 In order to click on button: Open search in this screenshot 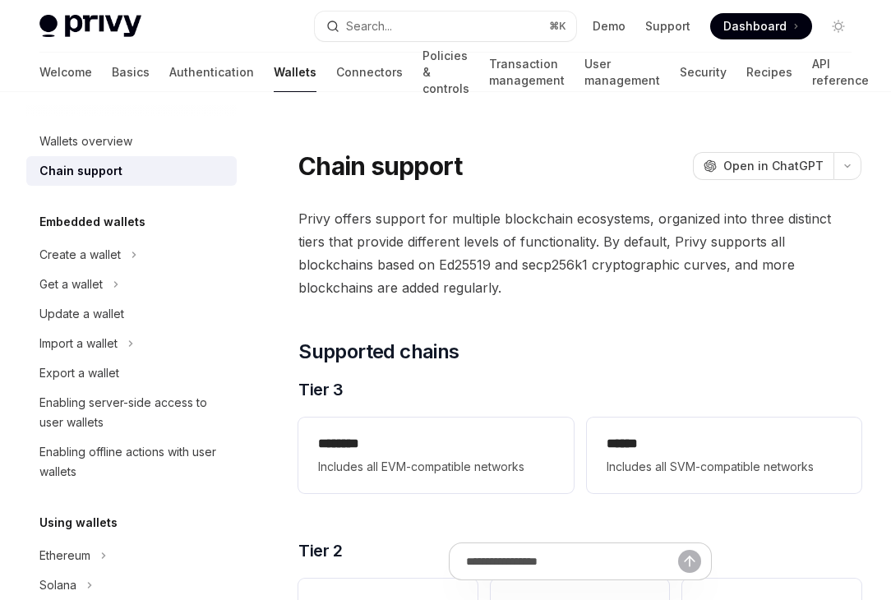, I will do `click(446, 26)`.